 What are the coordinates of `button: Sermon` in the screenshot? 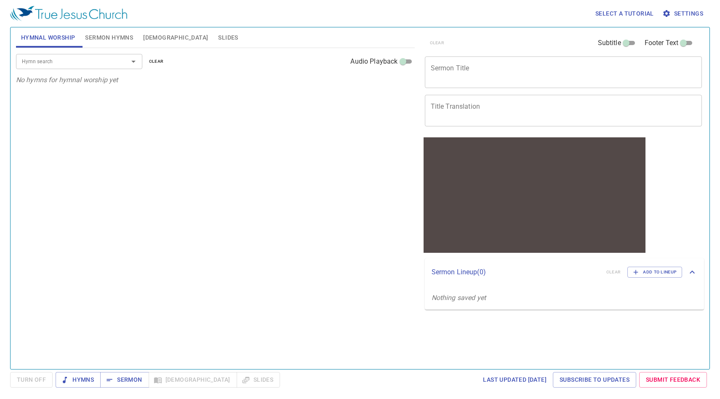 It's located at (124, 379).